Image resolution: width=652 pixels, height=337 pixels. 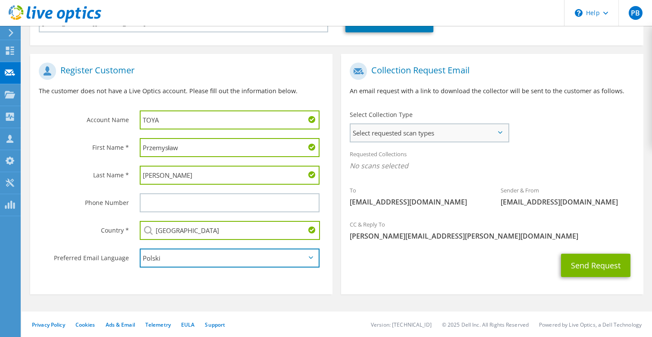 I want to click on li: © 2025 Dell Inc. All Rights Reserved, so click(x=485, y=324).